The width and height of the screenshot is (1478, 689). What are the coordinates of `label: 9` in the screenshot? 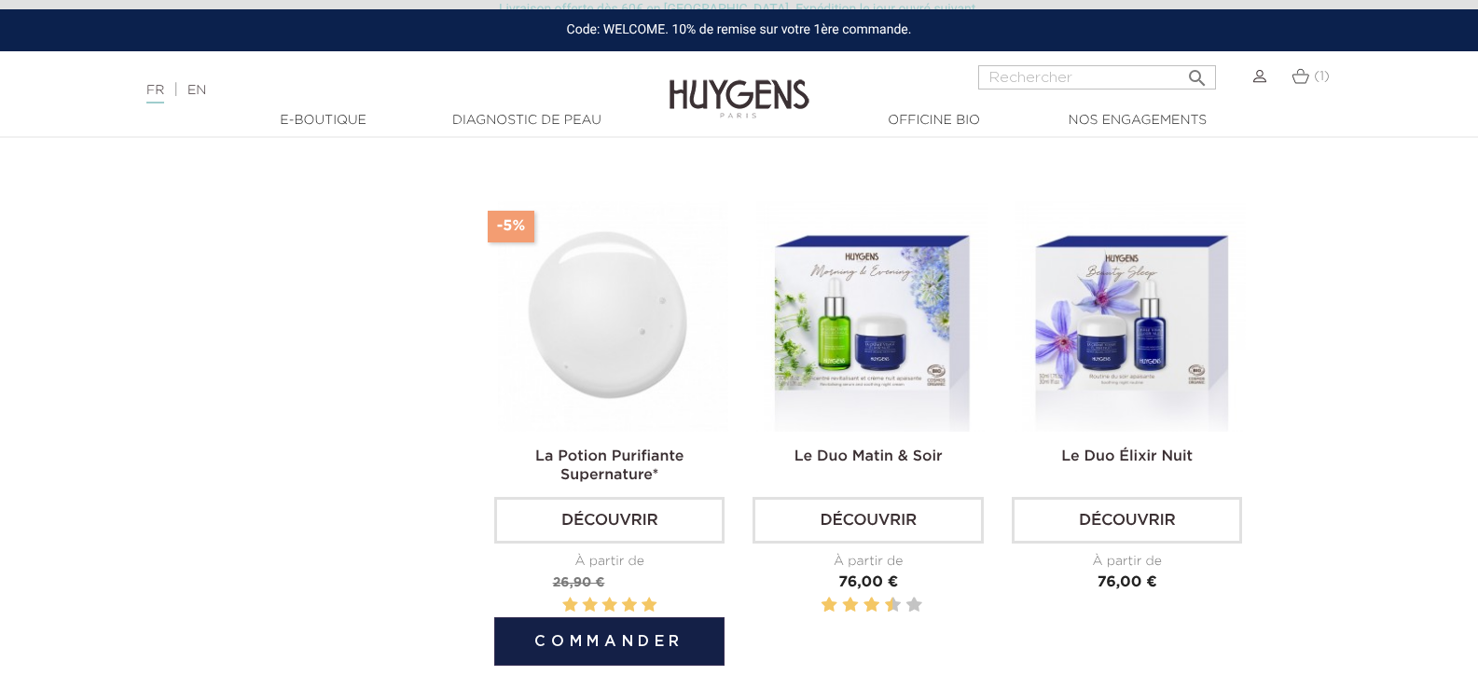 It's located at (904, 605).